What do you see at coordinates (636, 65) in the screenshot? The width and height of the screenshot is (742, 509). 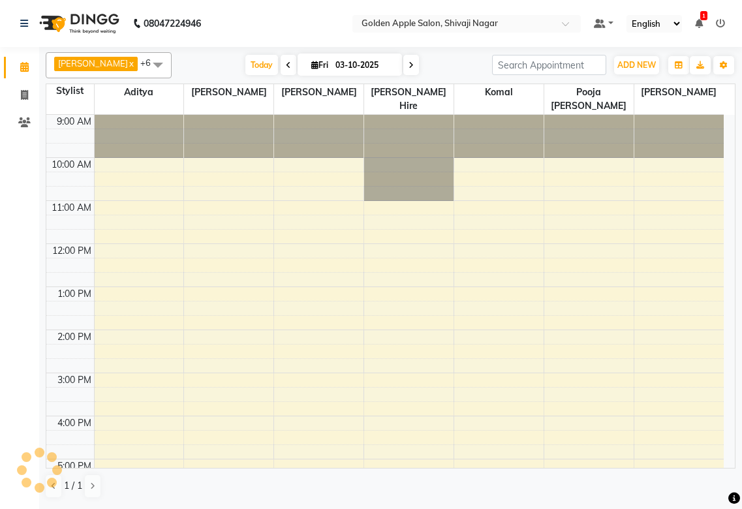 I see `span: ADD NEW` at bounding box center [636, 65].